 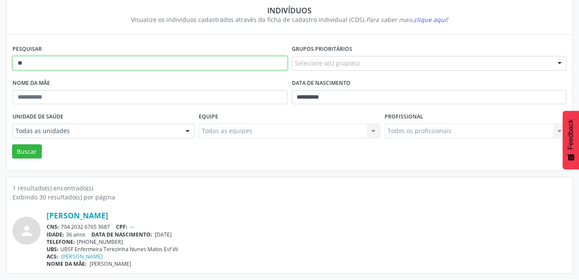 I want to click on label: Unidade de saúde, so click(x=38, y=117).